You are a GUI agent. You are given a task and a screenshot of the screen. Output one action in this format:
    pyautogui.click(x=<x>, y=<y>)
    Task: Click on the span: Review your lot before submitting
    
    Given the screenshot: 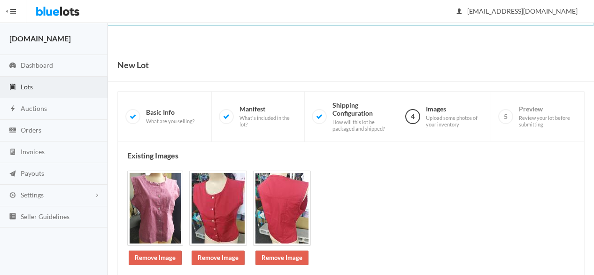 What is the action you would take?
    pyautogui.click(x=548, y=121)
    